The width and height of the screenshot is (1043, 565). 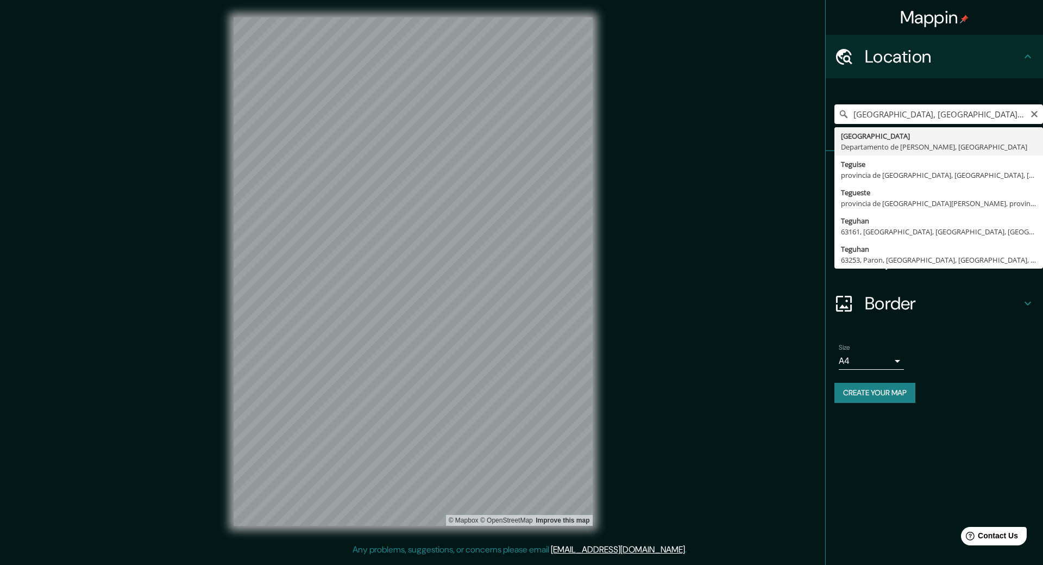 I want to click on div: A4, so click(x=872, y=361).